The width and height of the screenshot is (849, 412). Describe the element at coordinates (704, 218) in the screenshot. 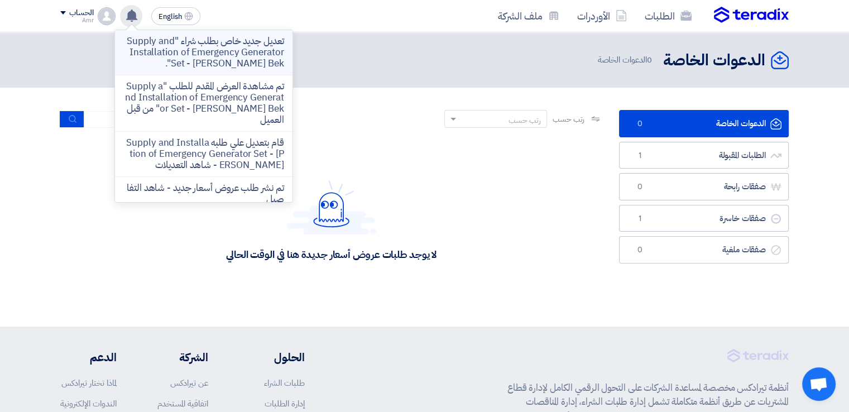

I see `a: صفقات خاسرة1` at that location.